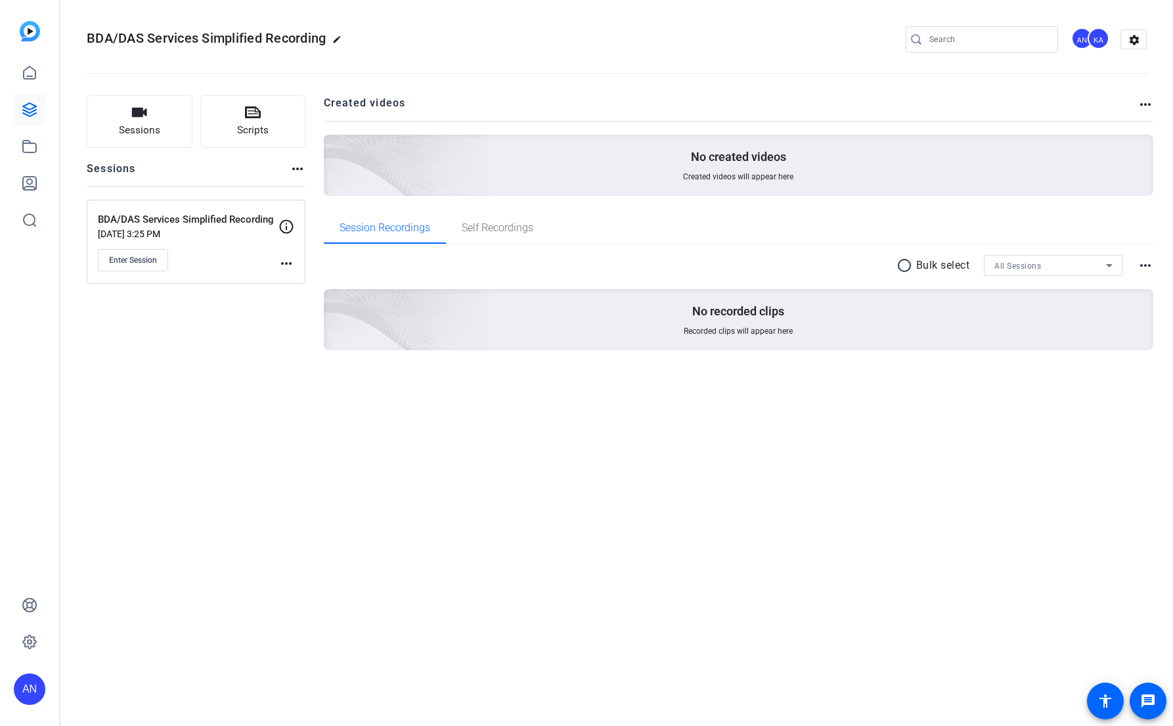 Image resolution: width=1173 pixels, height=726 pixels. Describe the element at coordinates (1018, 266) in the screenshot. I see `span: All Sessions` at that location.